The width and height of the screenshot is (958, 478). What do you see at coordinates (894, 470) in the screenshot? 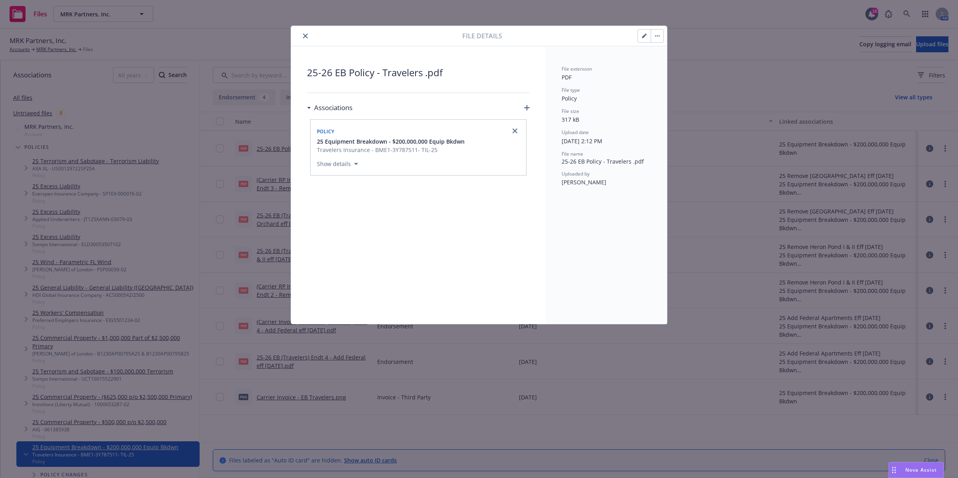
I see `div: Drag to move` at bounding box center [894, 470].